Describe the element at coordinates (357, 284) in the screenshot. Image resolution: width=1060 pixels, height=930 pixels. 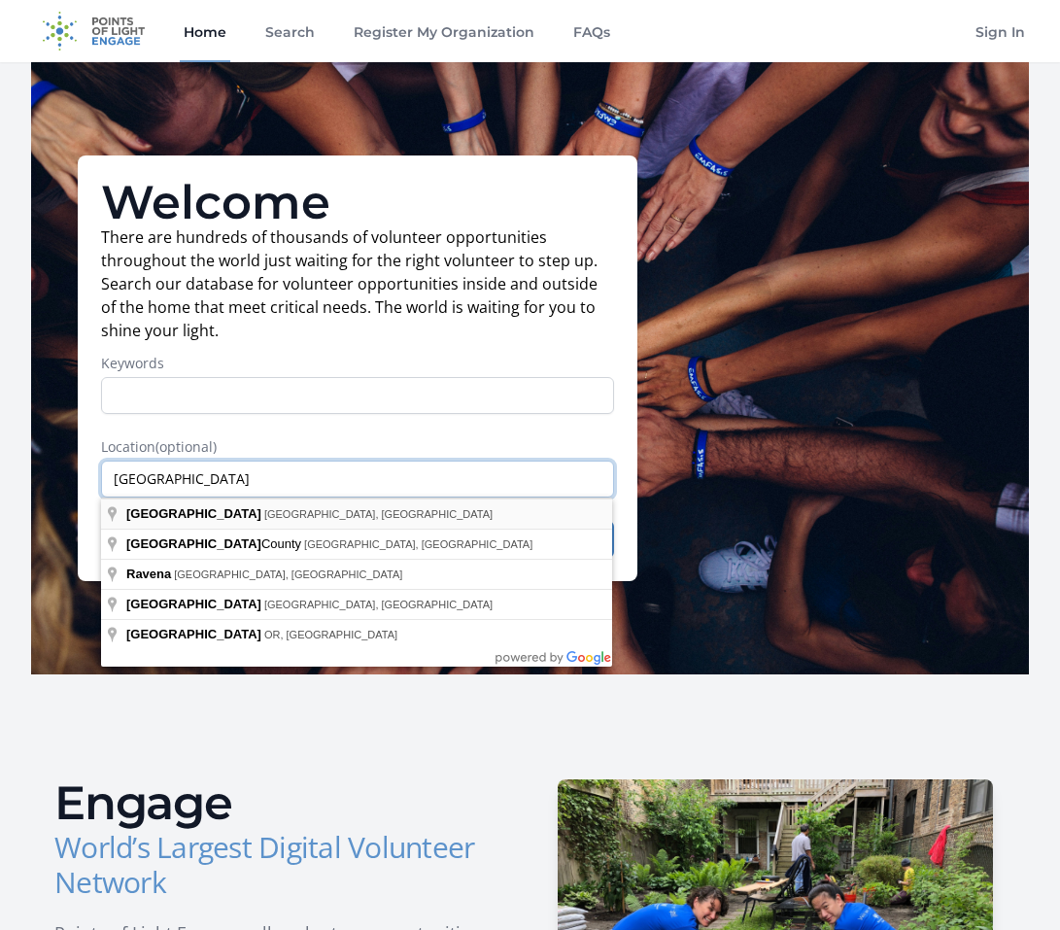
I see `p: There are hundreds of thousands of volunteer opportunities throughout the world just waiting for ...` at that location.